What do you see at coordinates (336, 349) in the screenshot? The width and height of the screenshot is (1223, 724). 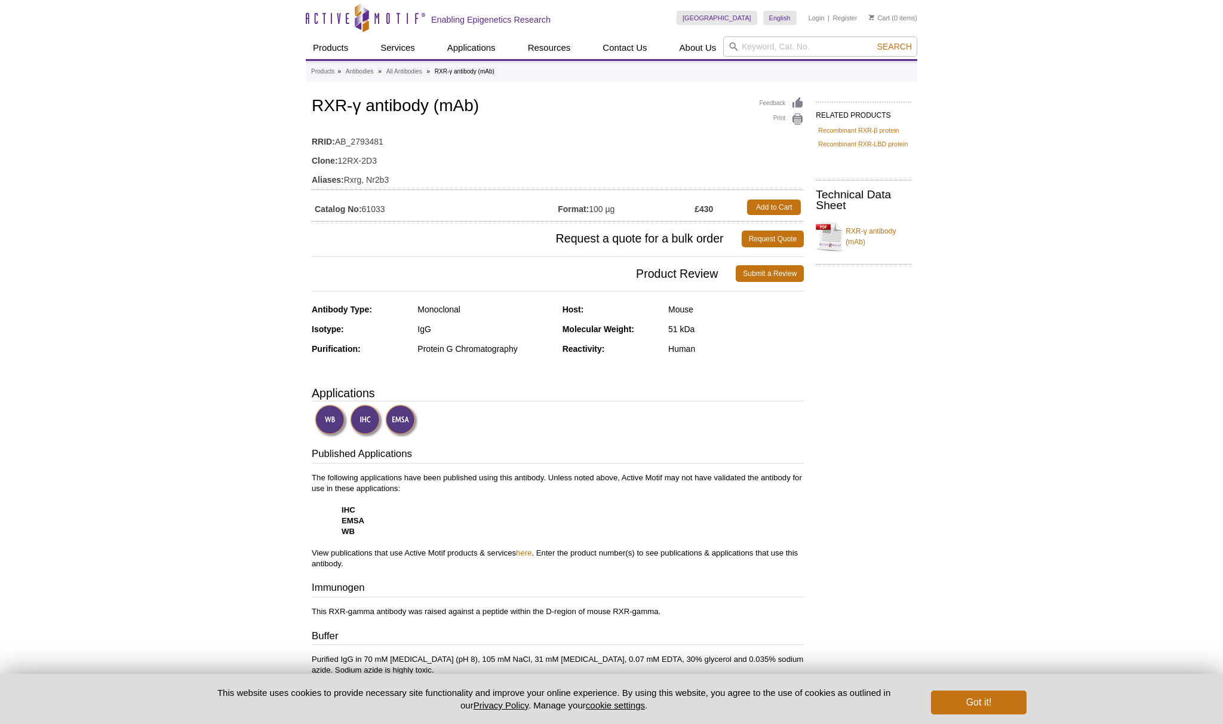 I see `strong: Purification:` at bounding box center [336, 349].